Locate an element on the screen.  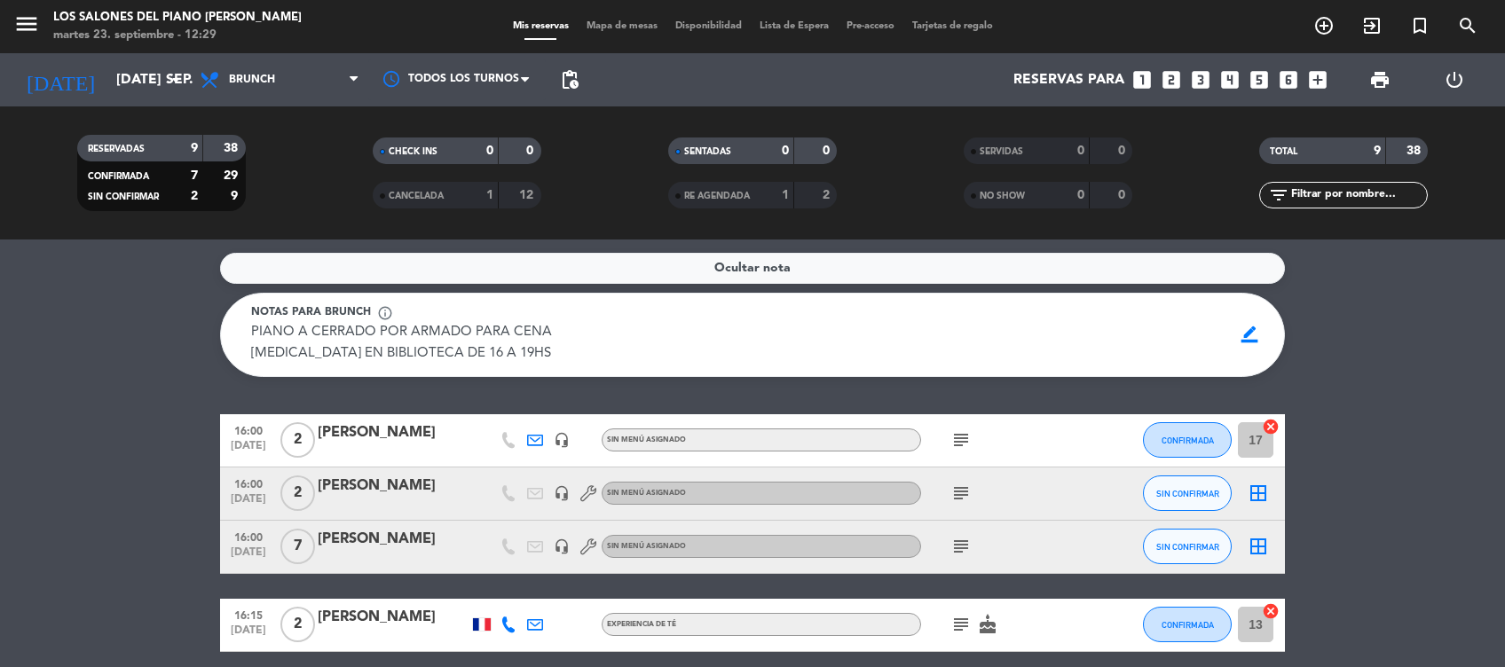
i: menu is located at coordinates (27, 24).